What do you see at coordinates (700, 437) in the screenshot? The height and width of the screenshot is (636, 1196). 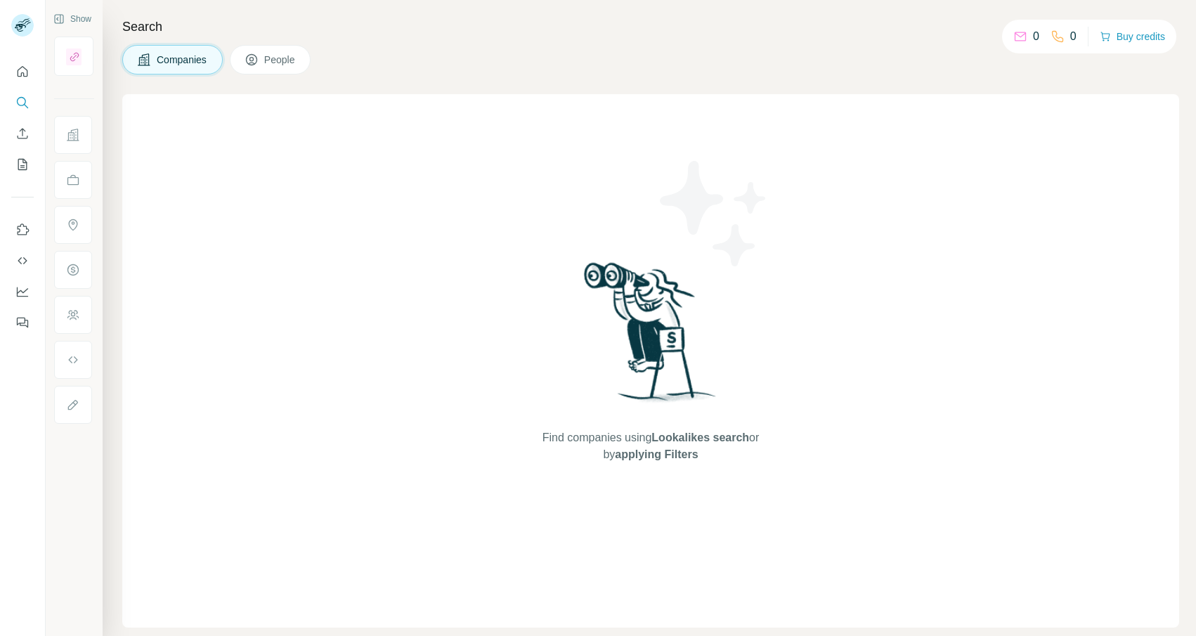 I see `span: Lookalikes search` at bounding box center [700, 437].